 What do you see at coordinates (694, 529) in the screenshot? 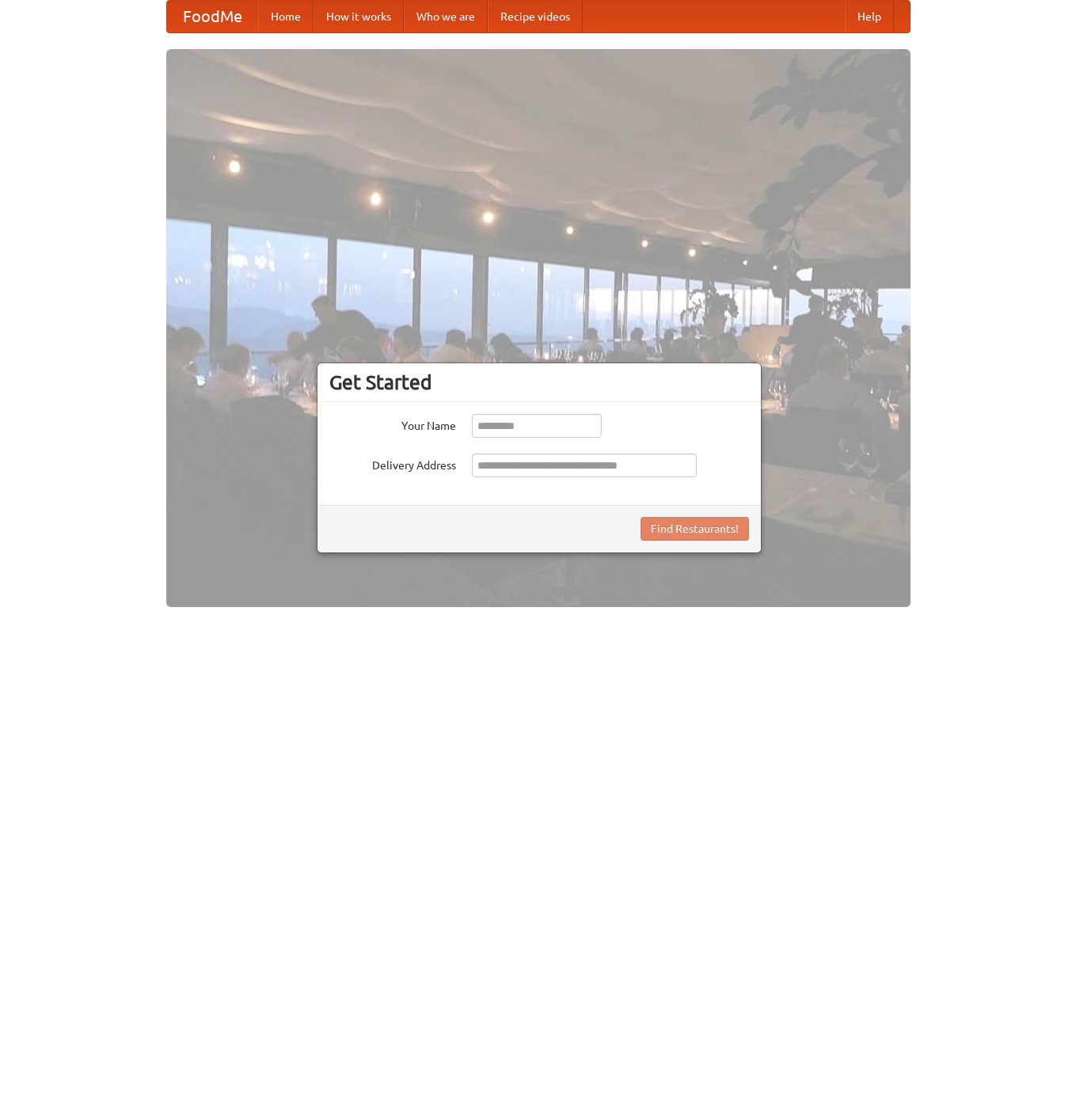
I see `button: Find Restaurants!` at bounding box center [694, 529].